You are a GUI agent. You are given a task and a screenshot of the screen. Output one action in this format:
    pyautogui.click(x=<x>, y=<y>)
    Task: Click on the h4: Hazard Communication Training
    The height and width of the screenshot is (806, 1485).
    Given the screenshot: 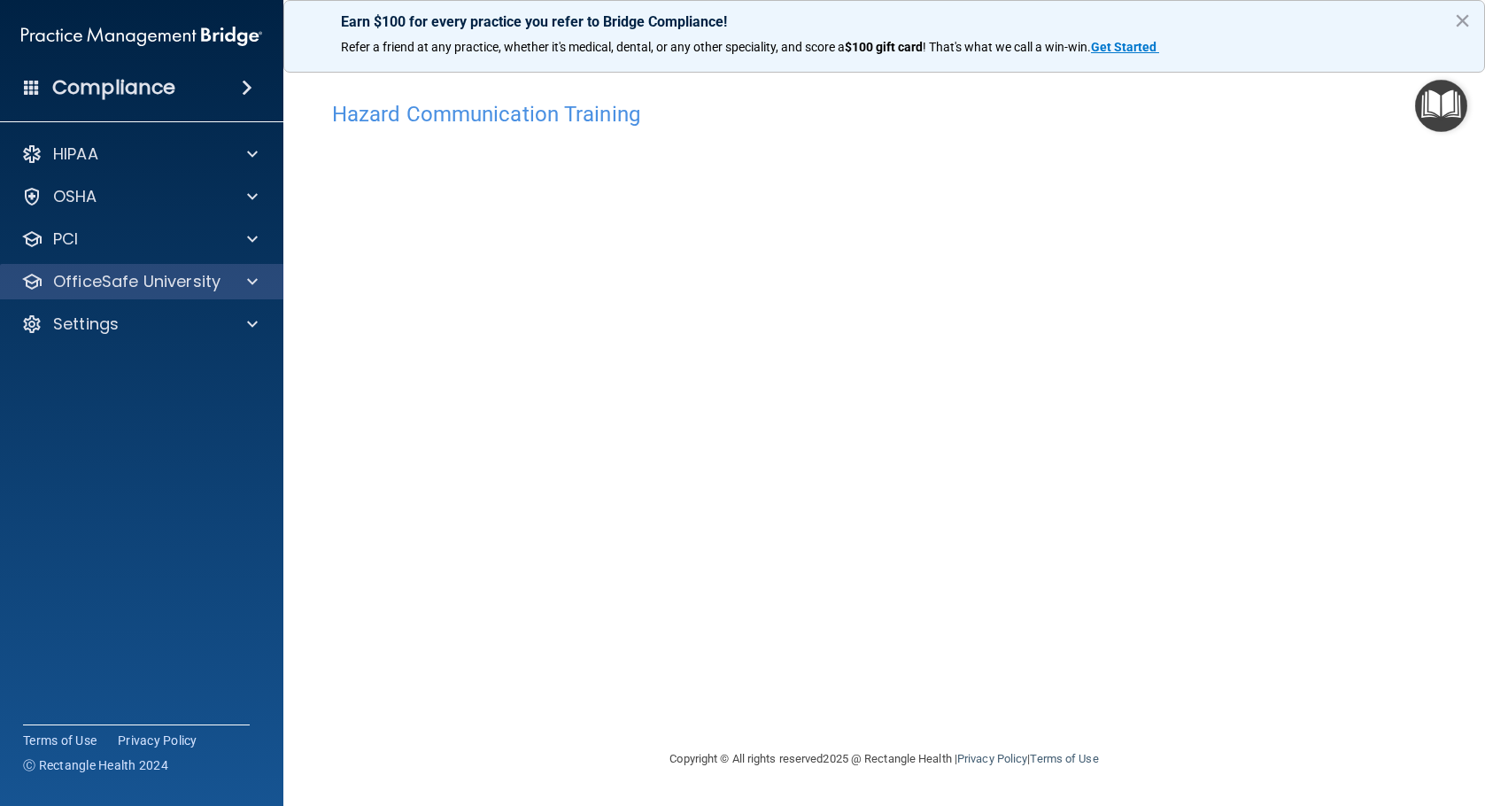 What is the action you would take?
    pyautogui.click(x=884, y=114)
    